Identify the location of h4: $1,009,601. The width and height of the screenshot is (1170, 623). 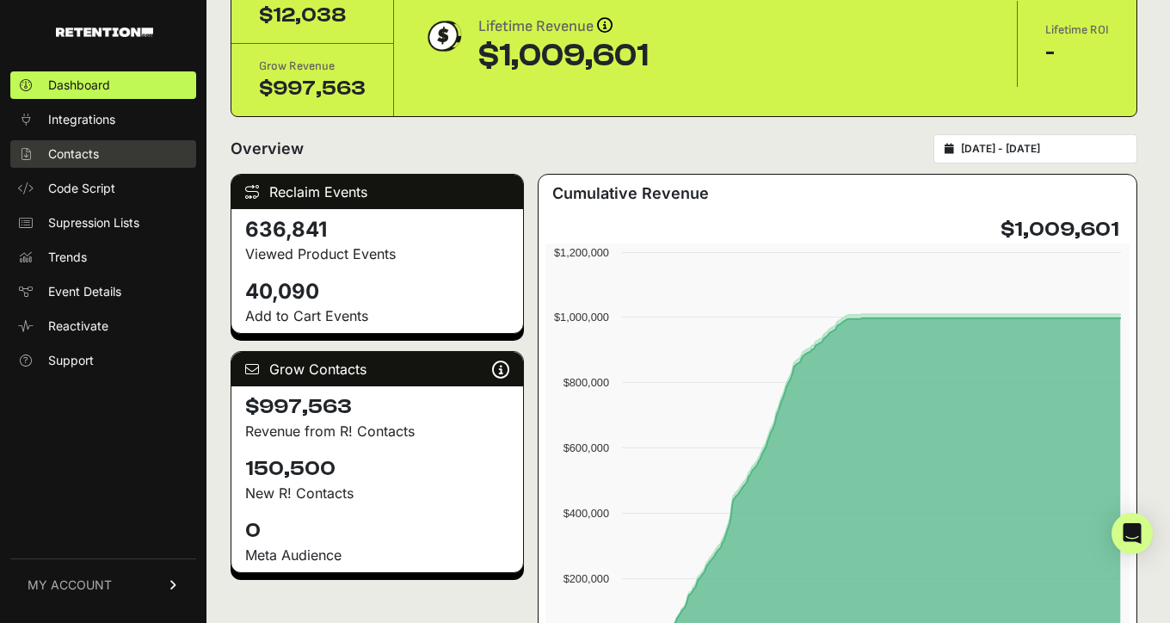
(1060, 230).